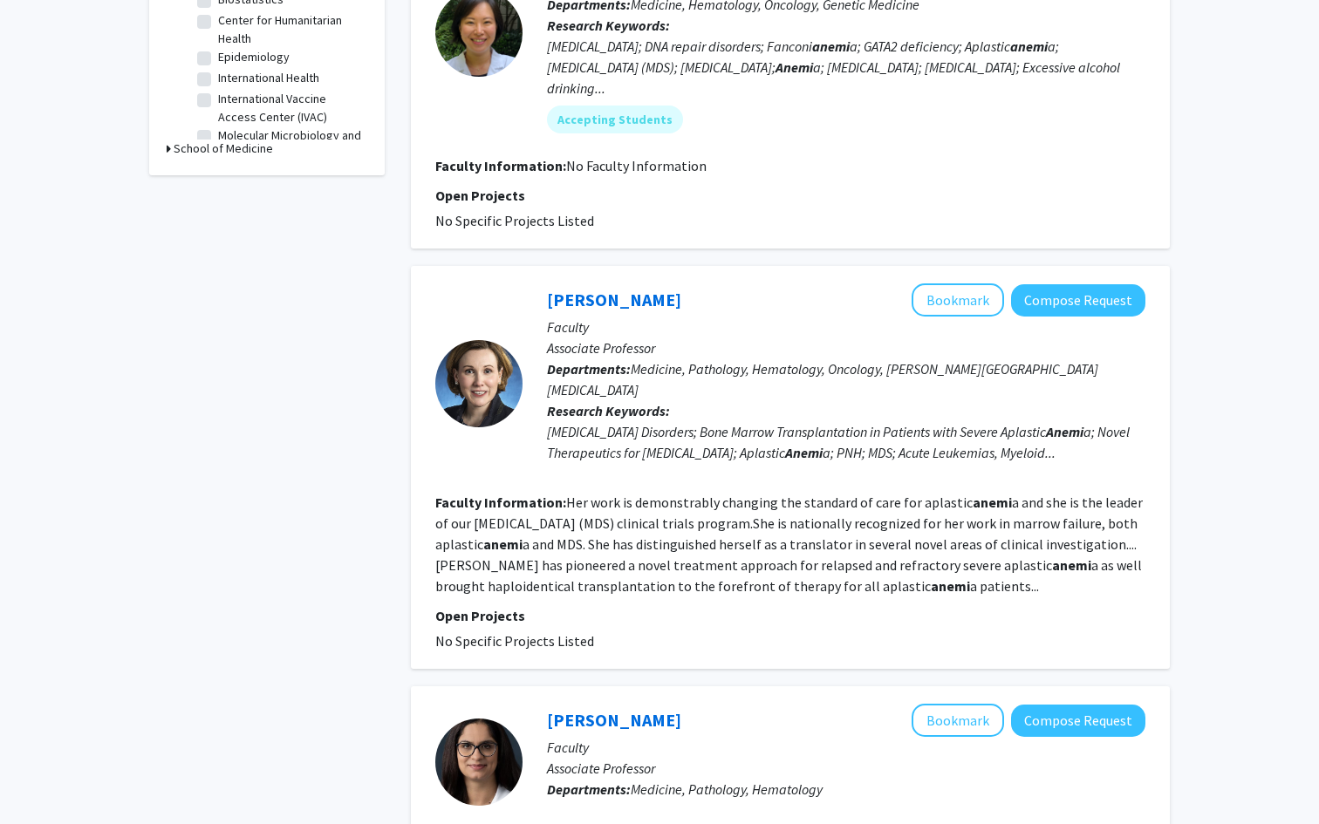 The height and width of the screenshot is (824, 1319). Describe the element at coordinates (1078, 300) in the screenshot. I see `button: Compose Request to Amy DeZern` at that location.